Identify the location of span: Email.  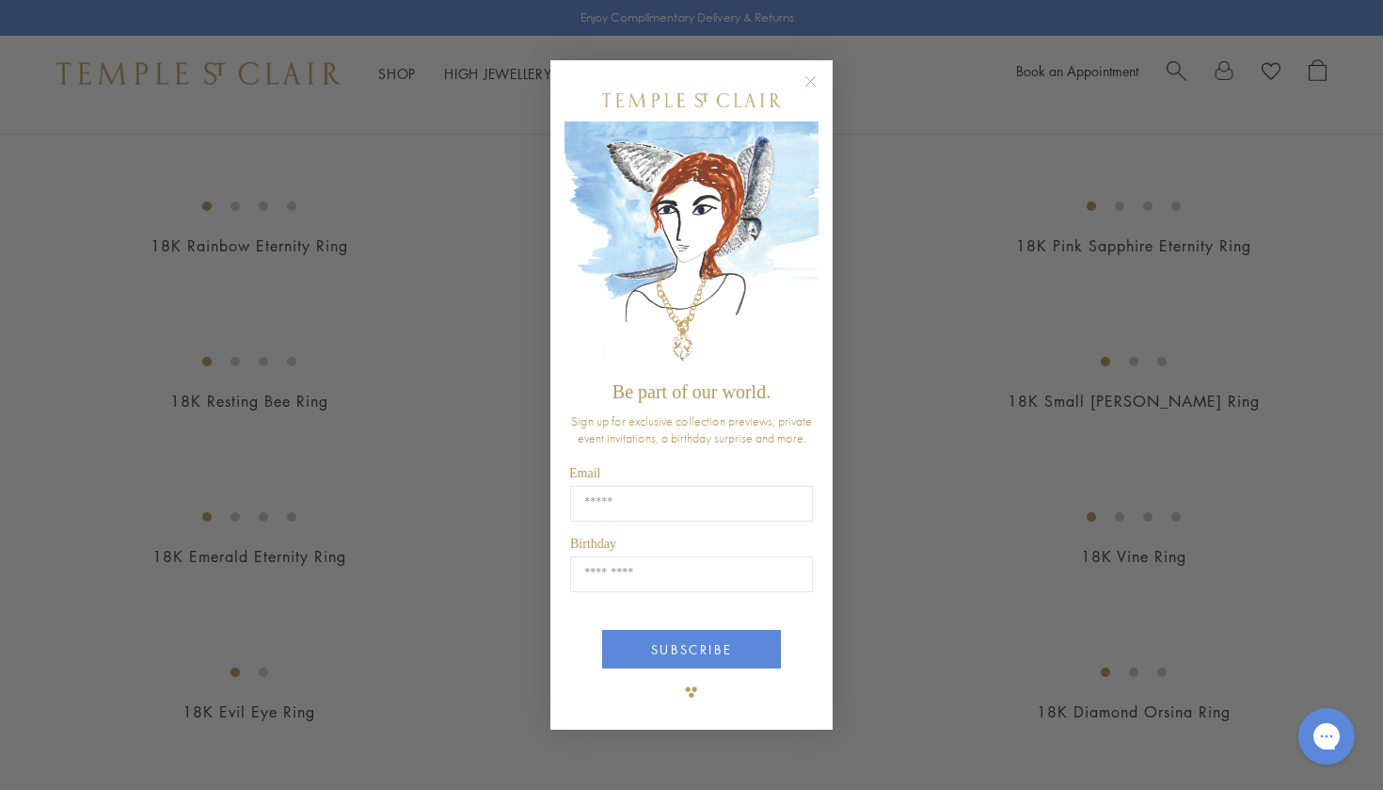
(584, 472).